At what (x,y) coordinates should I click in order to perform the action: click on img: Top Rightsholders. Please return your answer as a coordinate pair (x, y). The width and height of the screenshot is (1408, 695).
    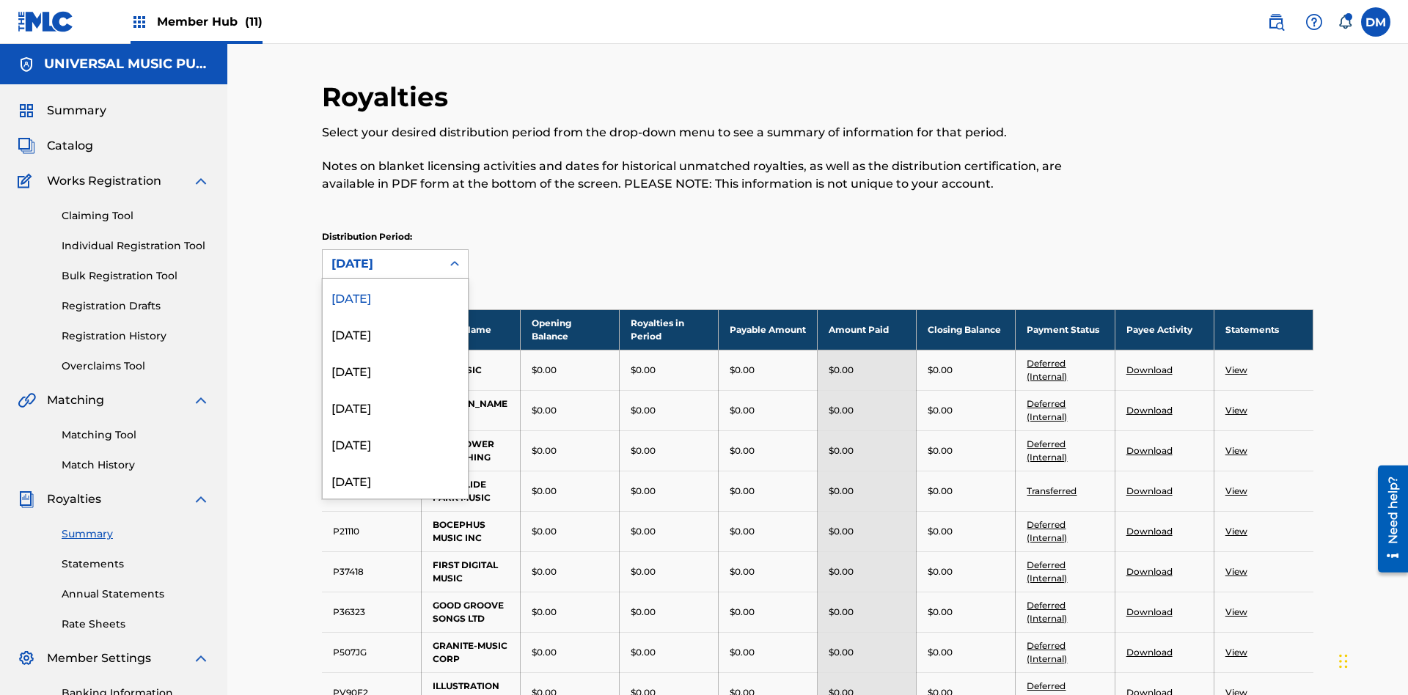
    Looking at the image, I should click on (139, 22).